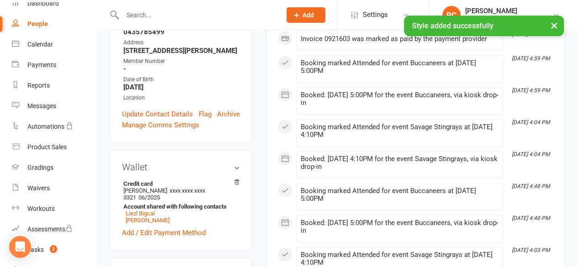 The height and width of the screenshot is (267, 578). Describe the element at coordinates (179, 207) in the screenshot. I see `strong: Account shared with following contacts` at that location.